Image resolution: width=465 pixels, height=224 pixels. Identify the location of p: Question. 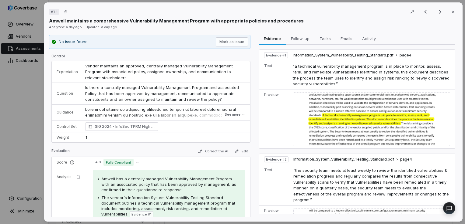
(67, 94).